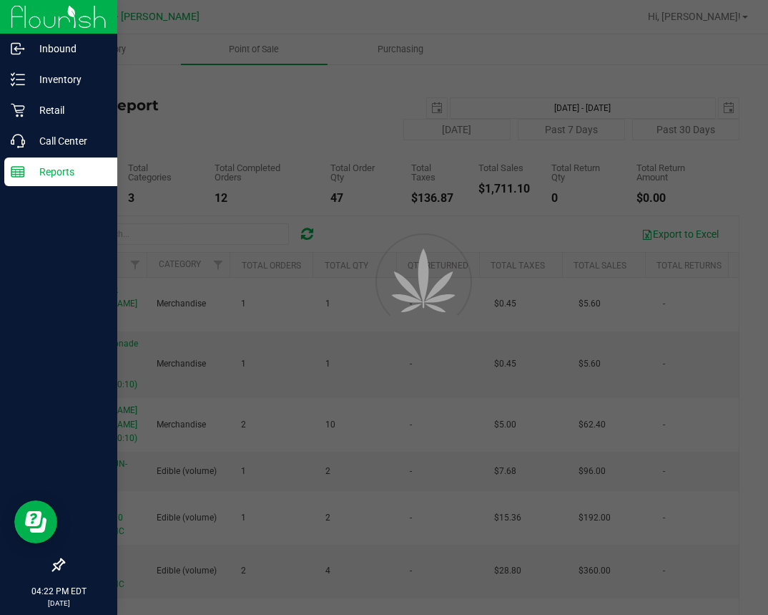  What do you see at coordinates (68, 172) in the screenshot?
I see `p: Reports` at bounding box center [68, 172].